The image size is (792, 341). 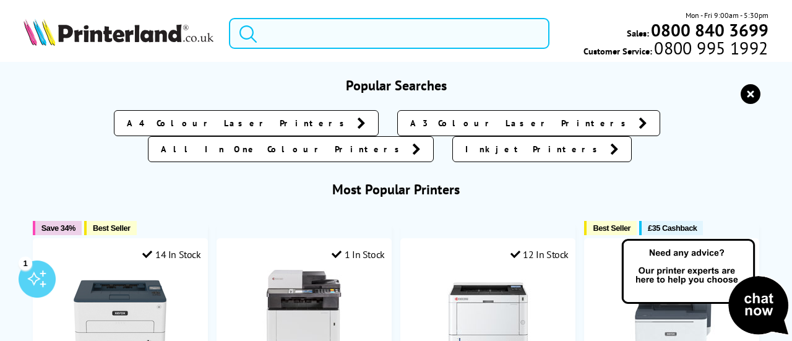 I want to click on a: A3 Colour Laser Printers, so click(x=528, y=123).